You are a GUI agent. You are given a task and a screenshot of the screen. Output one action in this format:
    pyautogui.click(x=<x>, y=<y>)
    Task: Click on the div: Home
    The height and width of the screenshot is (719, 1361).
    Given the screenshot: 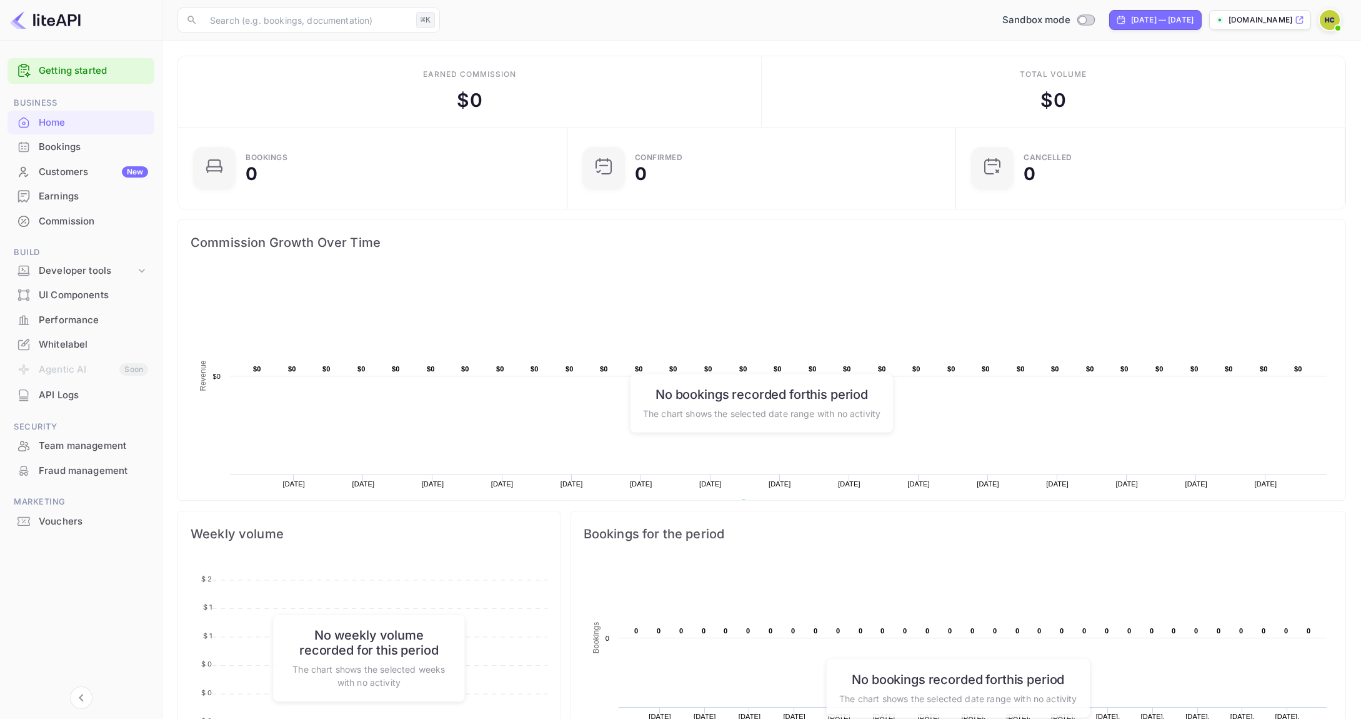 What is the action you would take?
    pyautogui.click(x=81, y=122)
    